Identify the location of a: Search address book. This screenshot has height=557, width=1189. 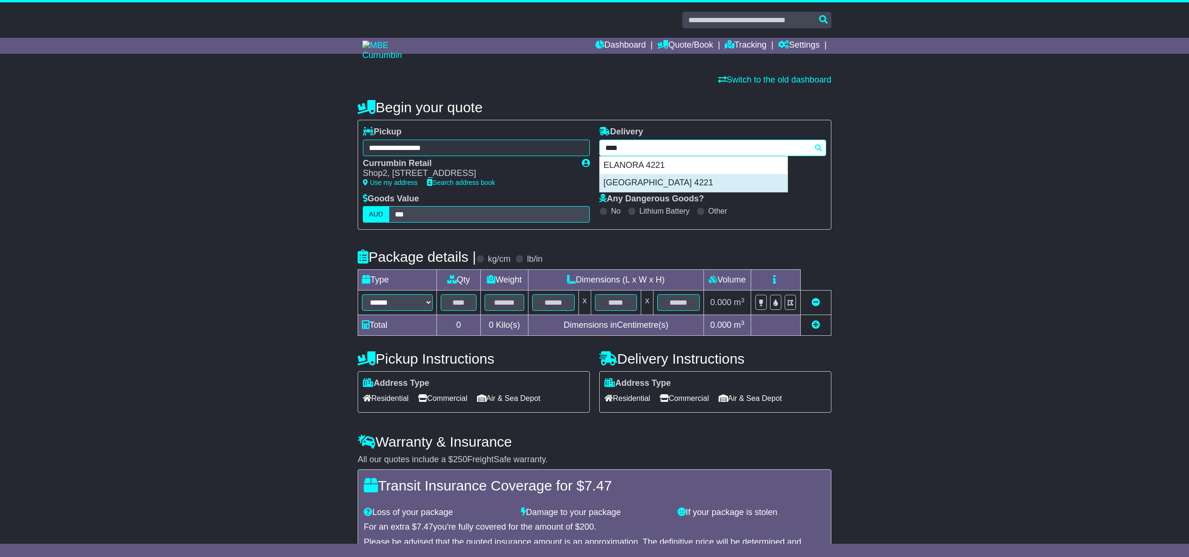
(461, 183).